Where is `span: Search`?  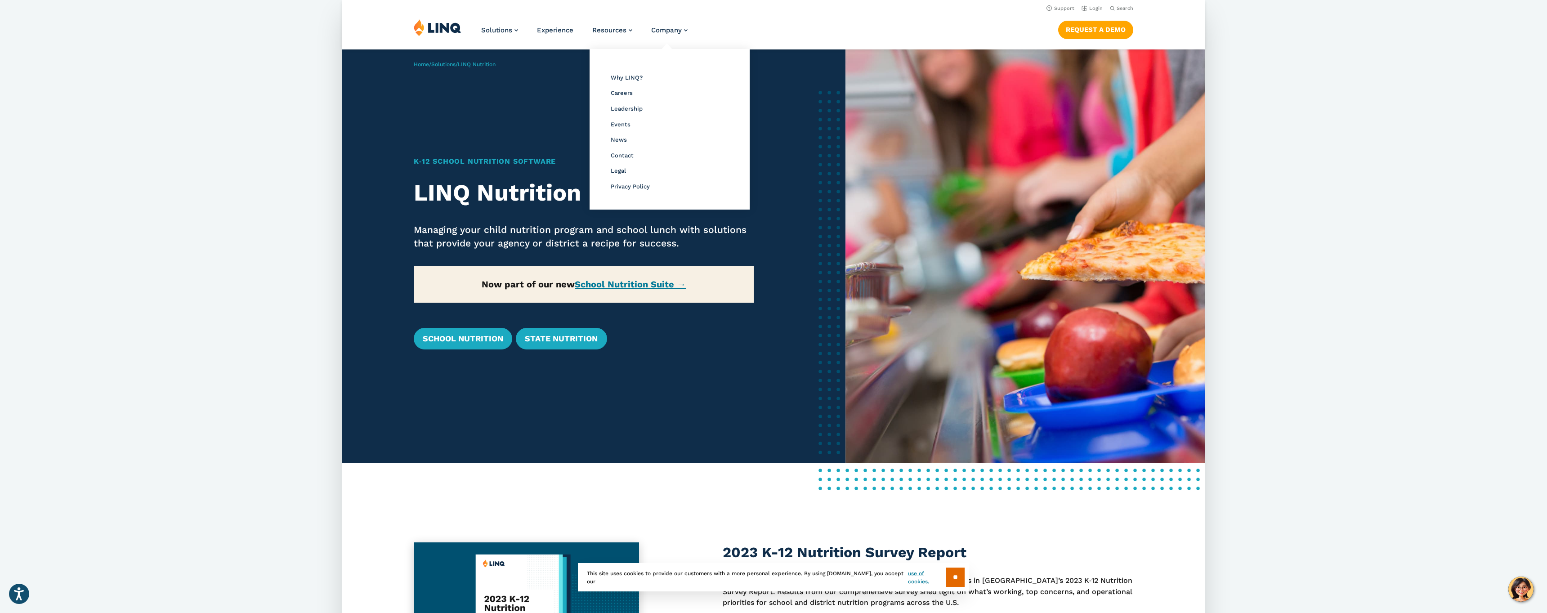 span: Search is located at coordinates (1125, 8).